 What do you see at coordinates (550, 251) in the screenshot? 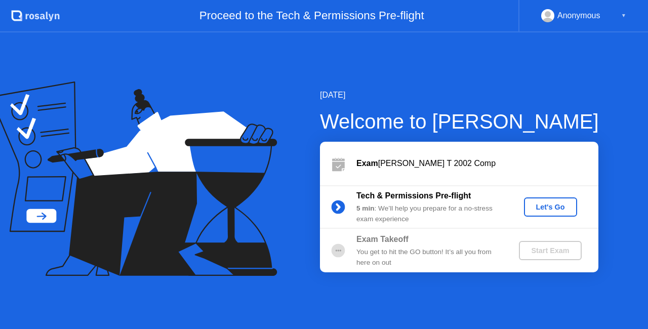
I see `button: Start Exam` at bounding box center [550, 251].